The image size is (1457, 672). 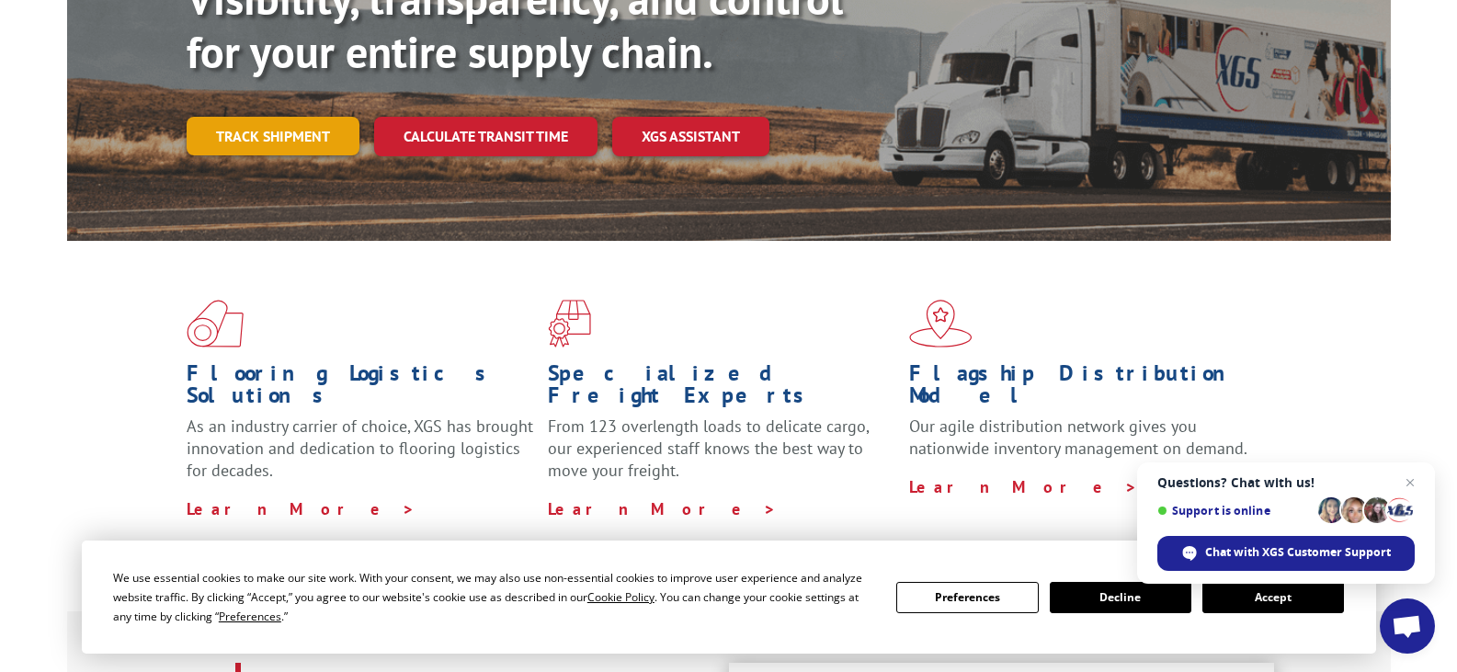 I want to click on span: Questions? Chat with us!, so click(x=1286, y=483).